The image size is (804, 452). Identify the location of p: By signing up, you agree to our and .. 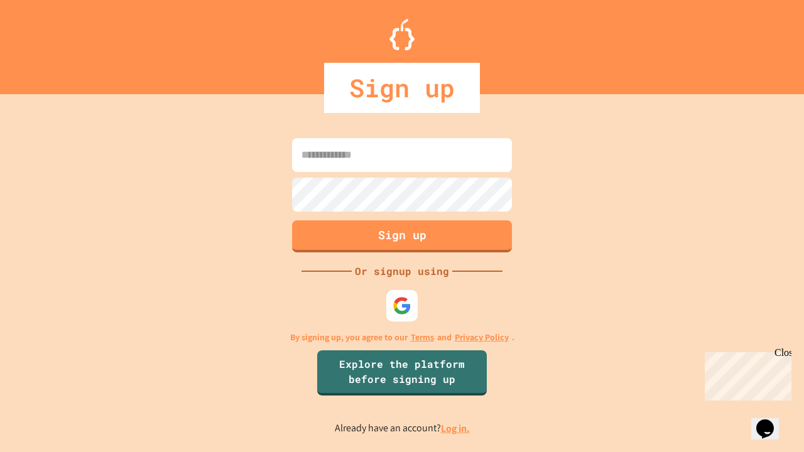
(402, 337).